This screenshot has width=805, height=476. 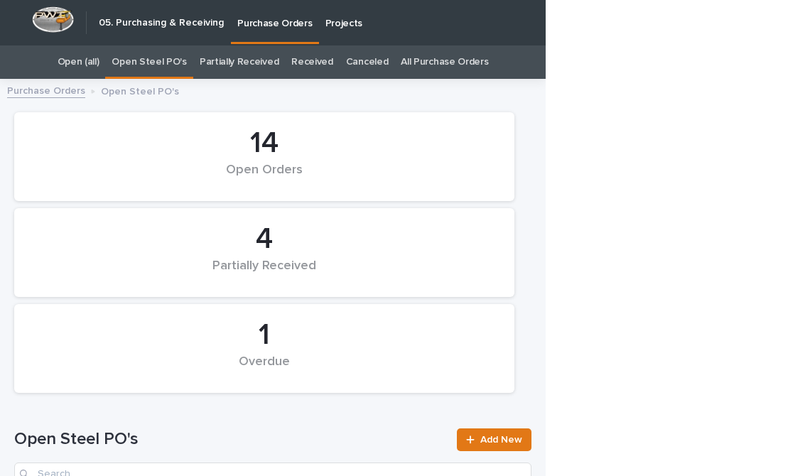 I want to click on a: Open (all), so click(x=78, y=62).